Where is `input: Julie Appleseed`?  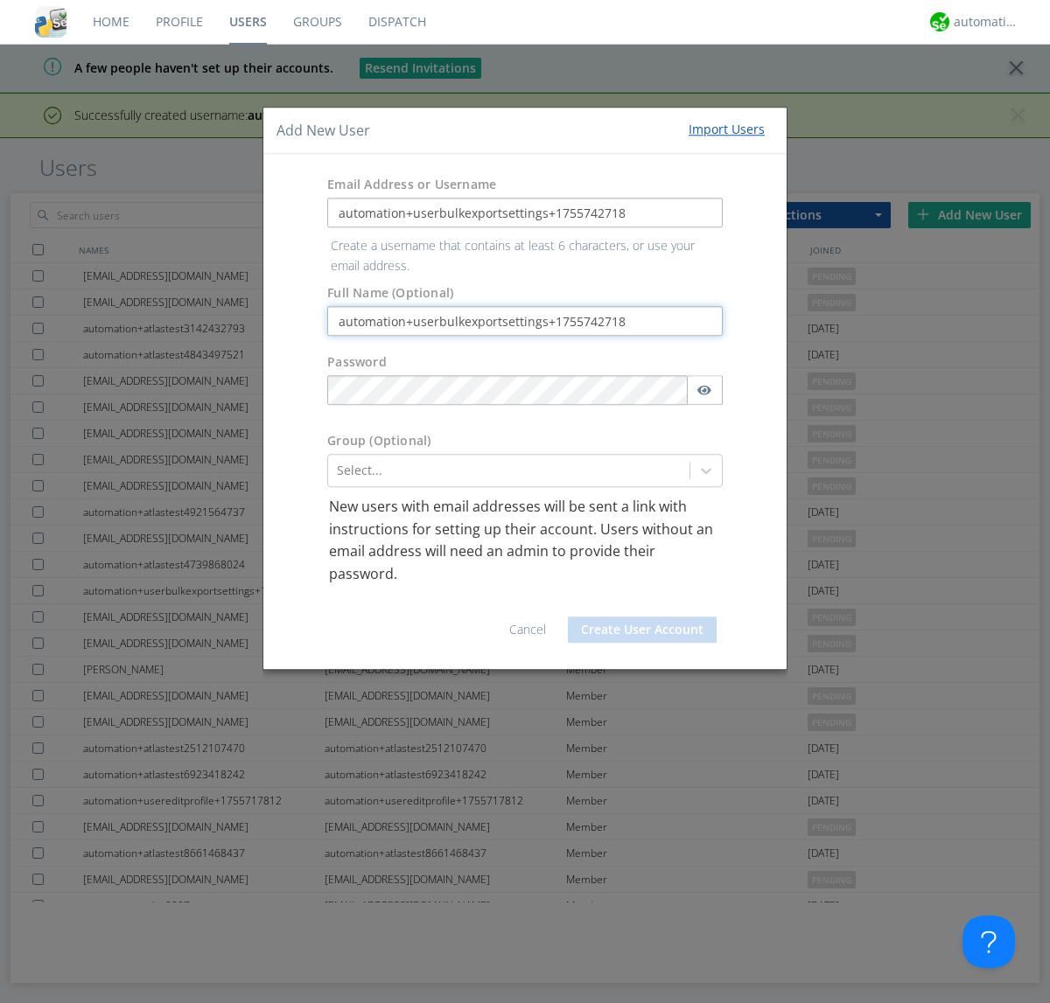 input: Julie Appleseed is located at coordinates (525, 321).